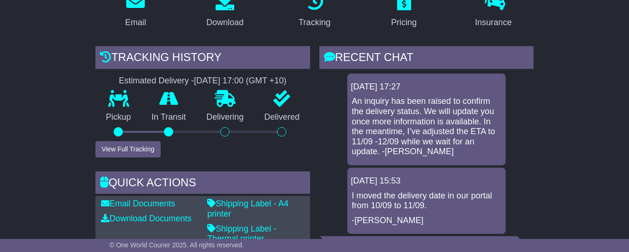  What do you see at coordinates (136, 22) in the screenshot?
I see `div: Email` at bounding box center [136, 22].